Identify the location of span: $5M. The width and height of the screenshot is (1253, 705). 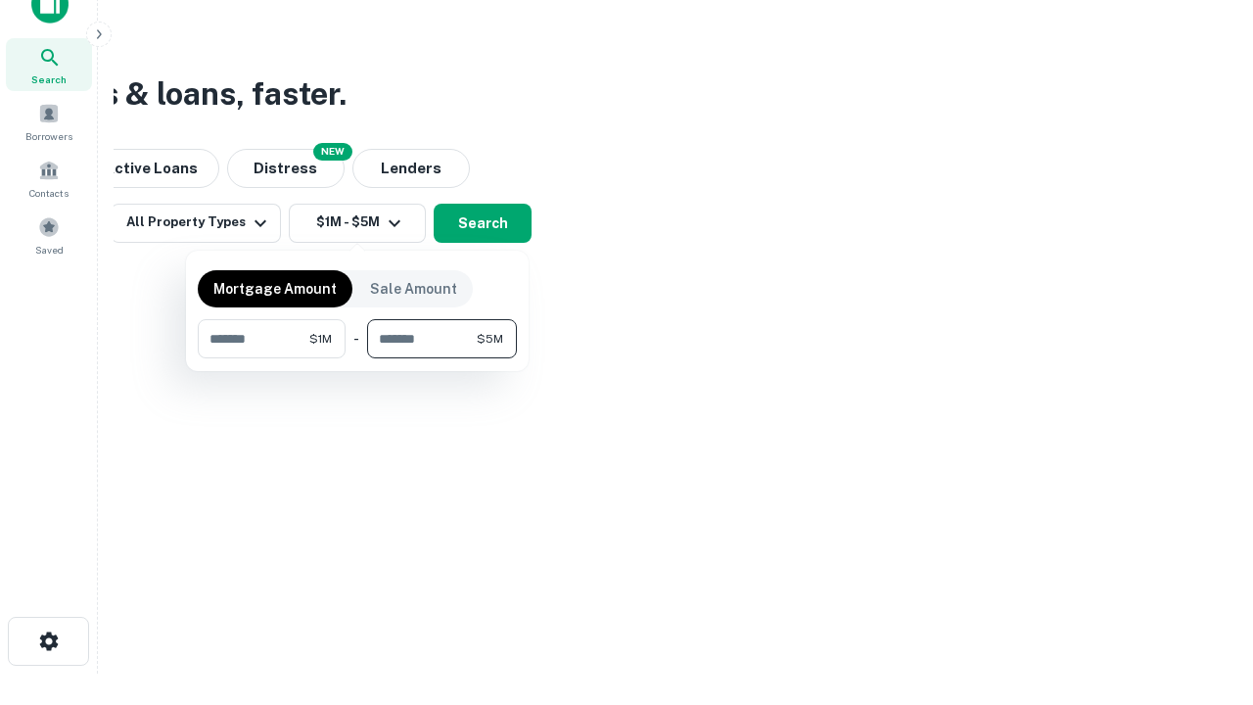
(489, 339).